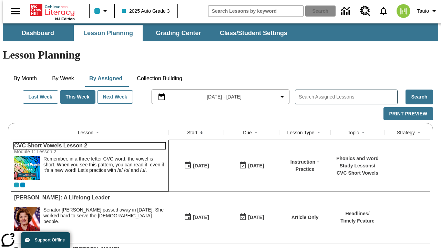 The height and width of the screenshot is (248, 441). What do you see at coordinates (38, 33) in the screenshot?
I see `span: Dashboard` at bounding box center [38, 33].